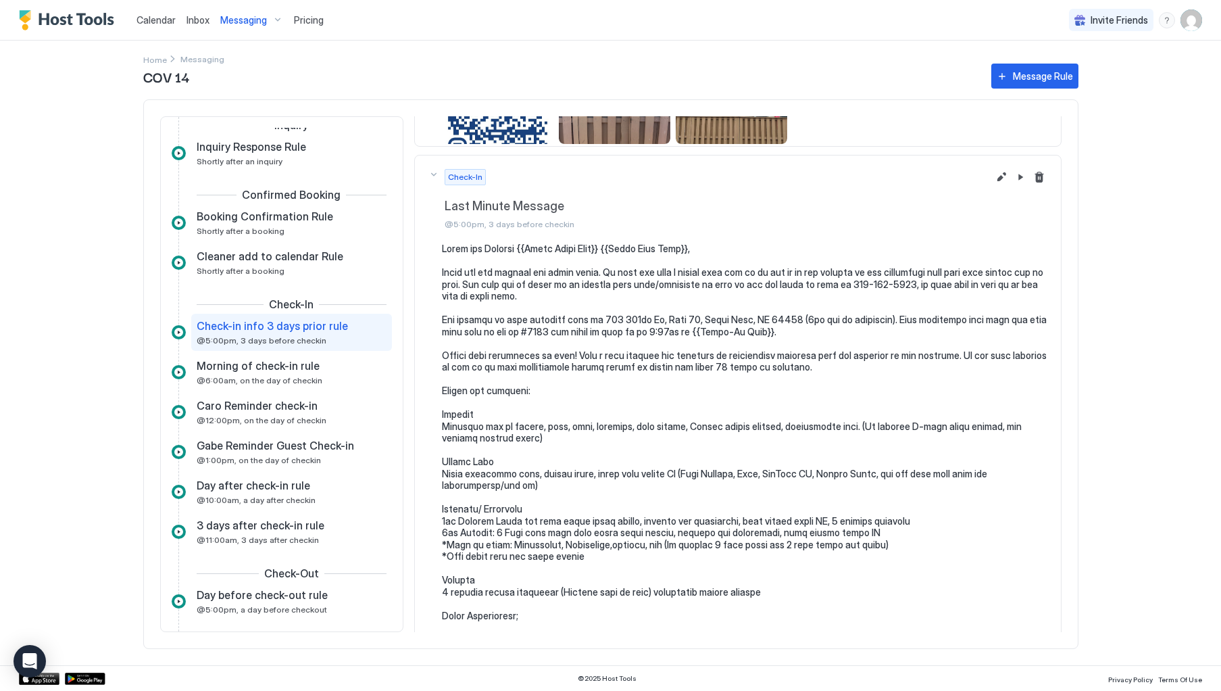 This screenshot has width=1221, height=691. What do you see at coordinates (1192, 20) in the screenshot?
I see `div: User profile` at bounding box center [1192, 20].